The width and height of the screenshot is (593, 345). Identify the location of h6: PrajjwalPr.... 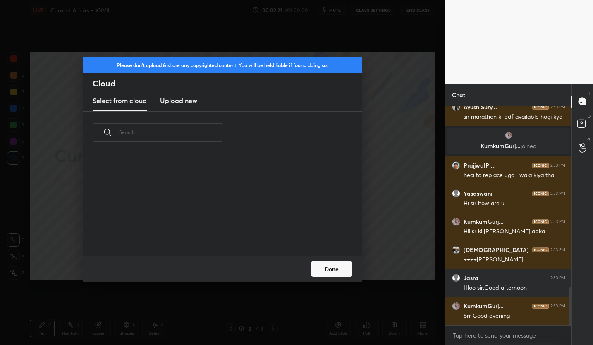
(480, 166).